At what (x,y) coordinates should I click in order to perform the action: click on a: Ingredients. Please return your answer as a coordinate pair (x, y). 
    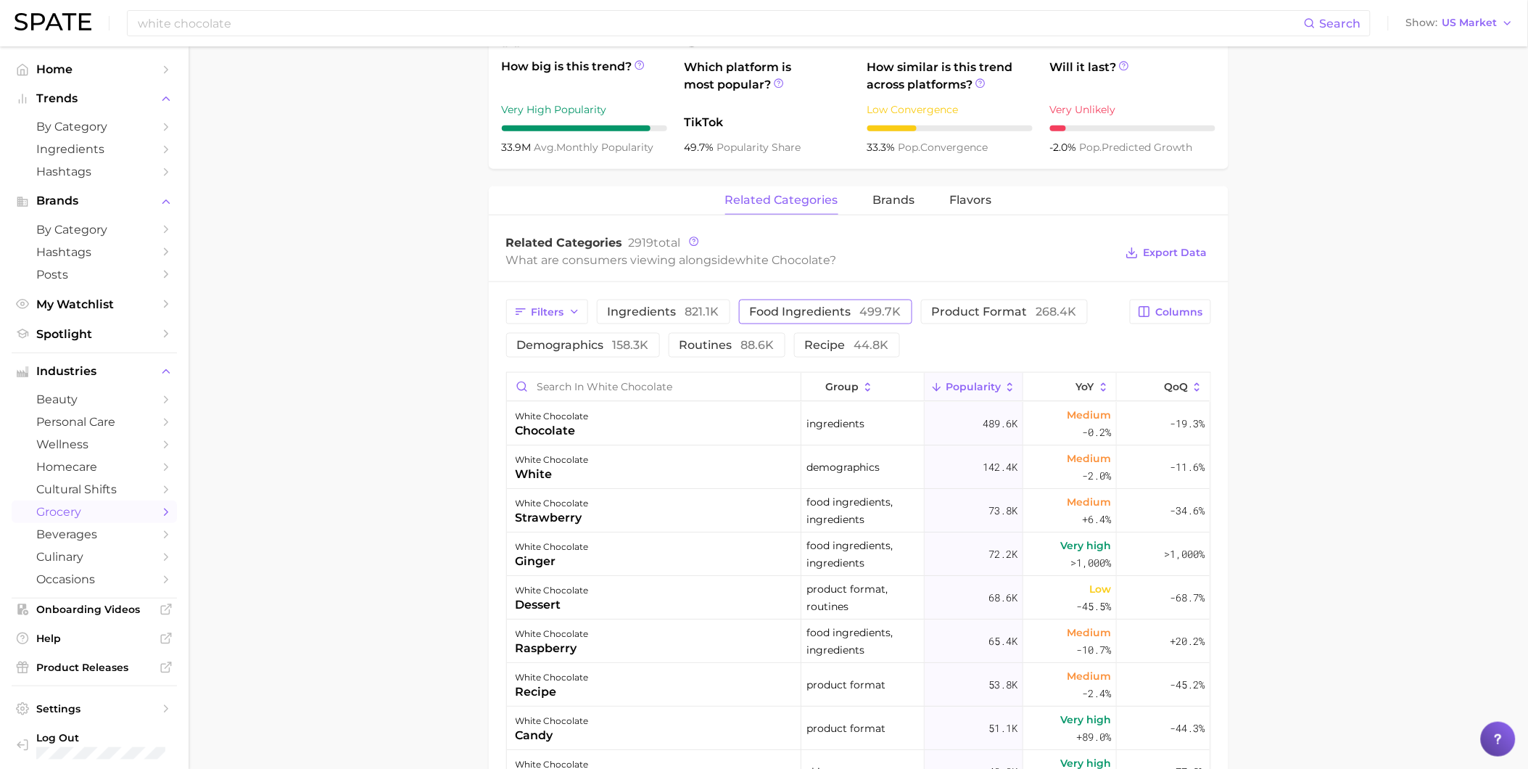
    Looking at the image, I should click on (94, 149).